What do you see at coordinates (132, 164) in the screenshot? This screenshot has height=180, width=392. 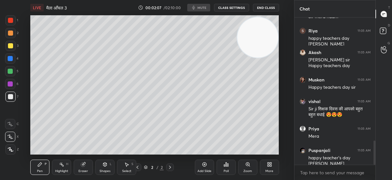 I see `div: S` at bounding box center [132, 164].